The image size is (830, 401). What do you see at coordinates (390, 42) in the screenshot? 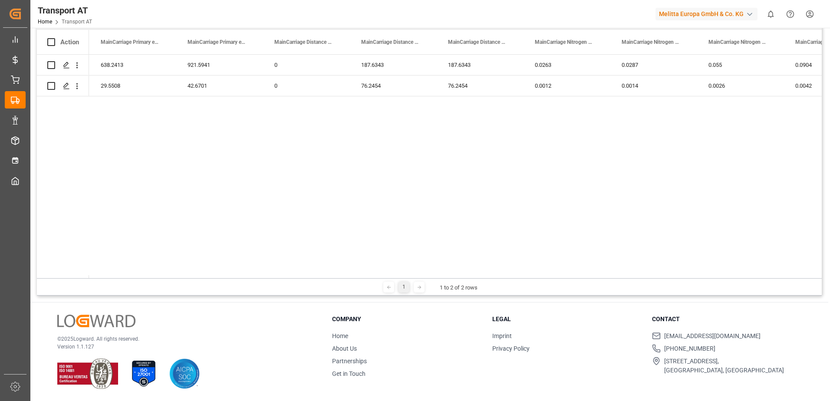
I see `span: MainCarriage Distance tank to wheel` at bounding box center [390, 42].